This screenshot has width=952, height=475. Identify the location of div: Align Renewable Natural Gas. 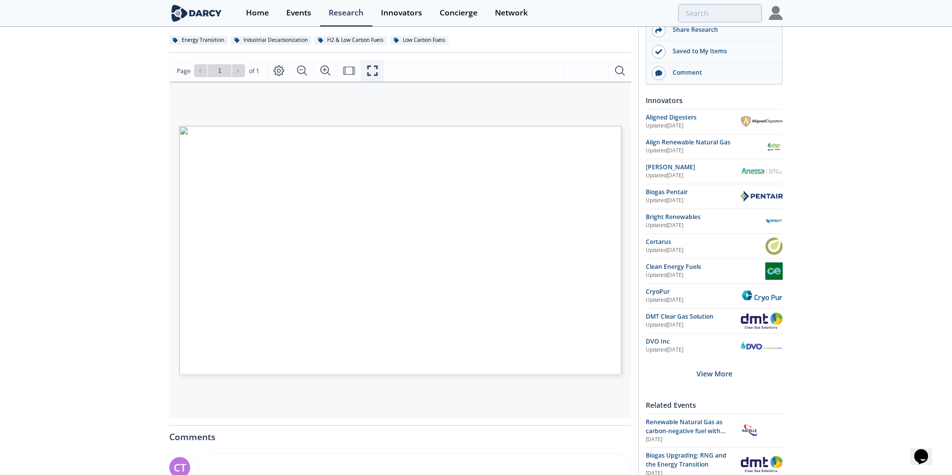
(706, 142).